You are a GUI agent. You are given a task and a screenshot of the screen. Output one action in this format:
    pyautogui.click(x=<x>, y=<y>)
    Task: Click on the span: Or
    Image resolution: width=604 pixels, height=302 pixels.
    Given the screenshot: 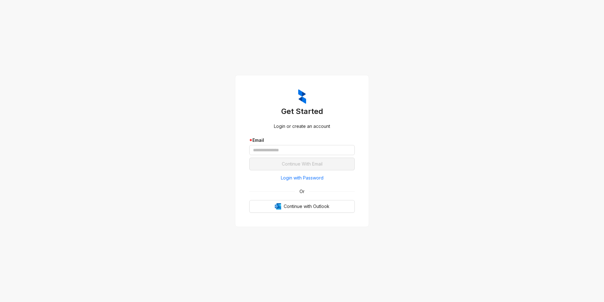 What is the action you would take?
    pyautogui.click(x=302, y=191)
    